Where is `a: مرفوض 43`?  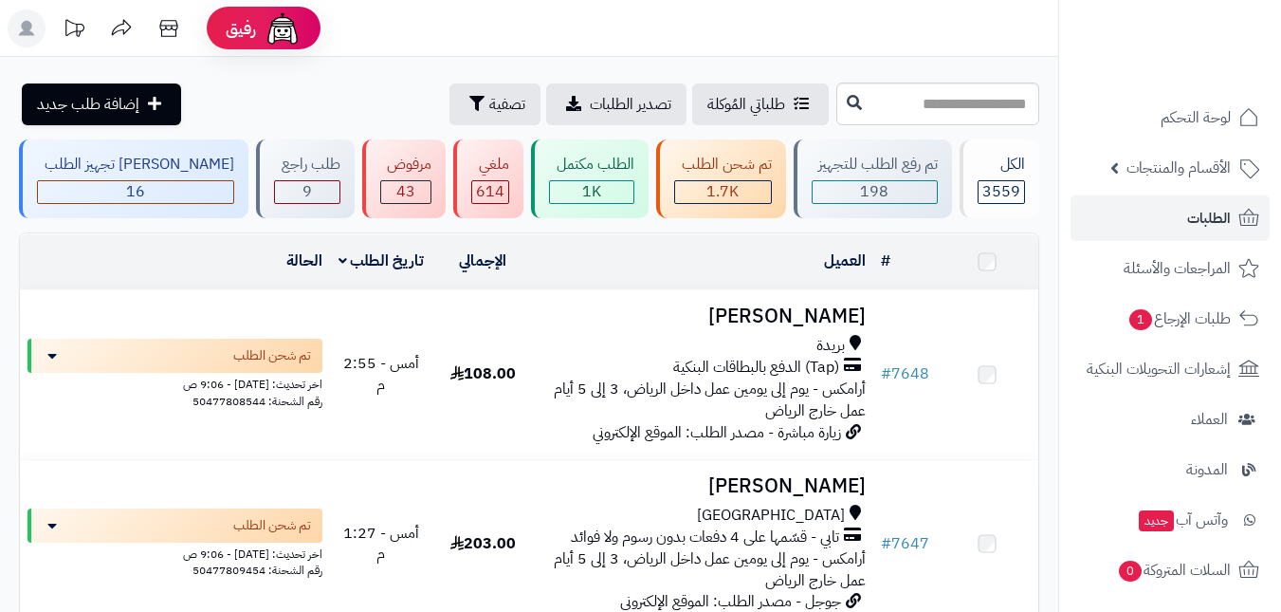
a: مرفوض 43 is located at coordinates (404, 178).